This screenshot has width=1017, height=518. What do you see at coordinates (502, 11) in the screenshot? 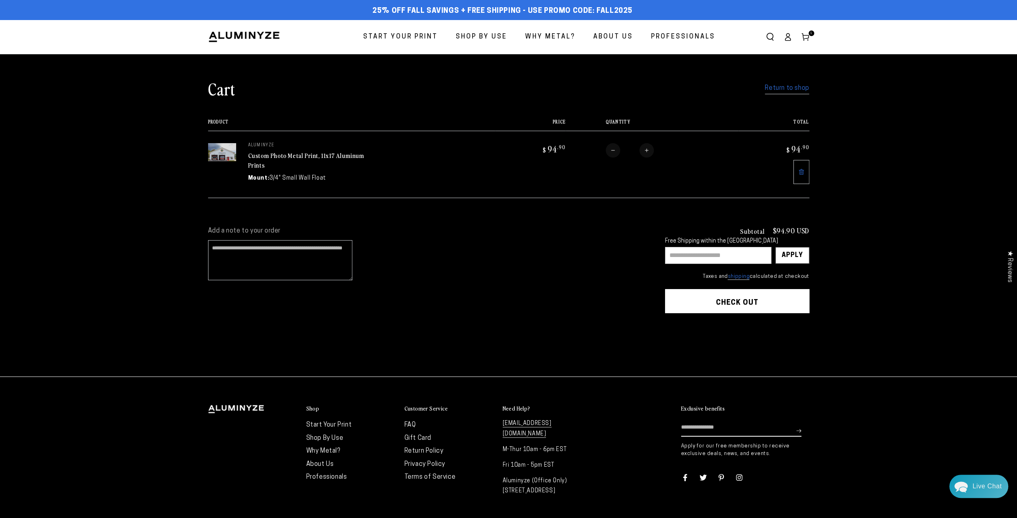
I see `span: 25% off FALL Savings + Free Shipping - Use Promo Code: FALL2025` at bounding box center [502, 11].